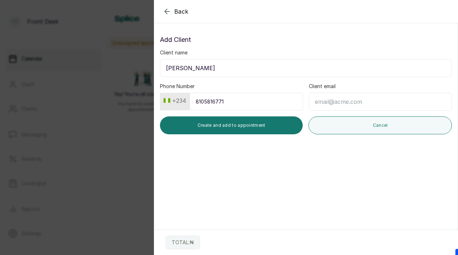 The image size is (458, 255). What do you see at coordinates (380, 125) in the screenshot?
I see `button: Cancel` at bounding box center [380, 125].